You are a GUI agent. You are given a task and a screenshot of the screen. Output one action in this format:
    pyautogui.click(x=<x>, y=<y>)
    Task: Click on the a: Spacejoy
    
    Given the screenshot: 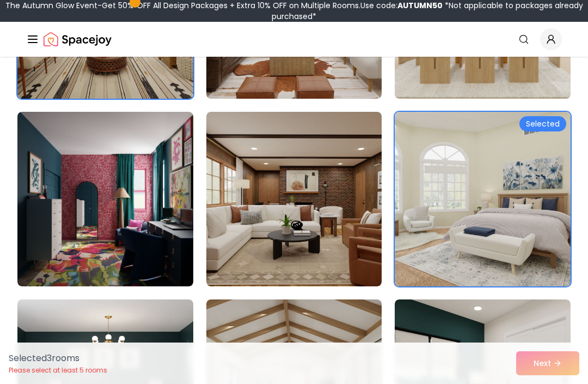 What is the action you would take?
    pyautogui.click(x=77, y=39)
    